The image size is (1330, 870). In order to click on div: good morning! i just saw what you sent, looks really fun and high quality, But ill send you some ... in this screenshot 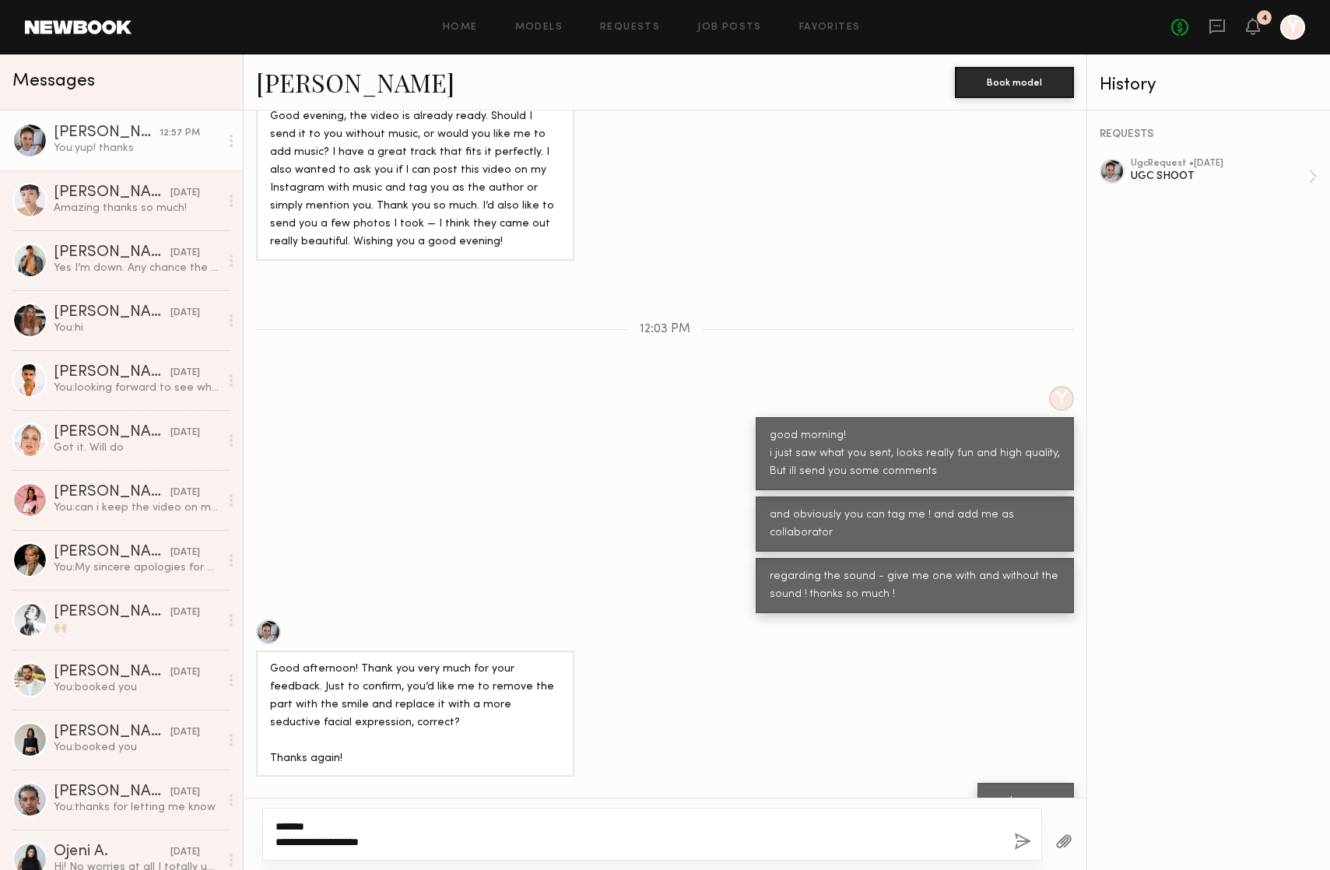, I will do `click(914, 454)`.